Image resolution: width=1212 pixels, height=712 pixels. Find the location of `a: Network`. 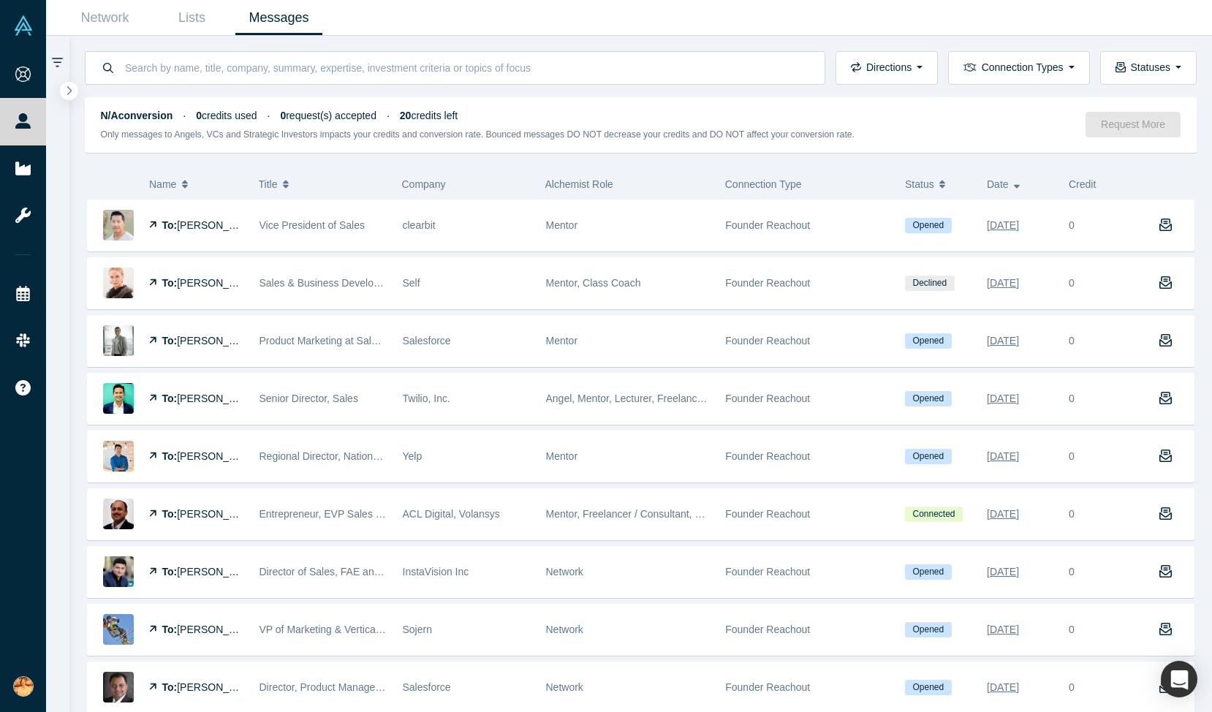

a: Network is located at coordinates (105, 18).